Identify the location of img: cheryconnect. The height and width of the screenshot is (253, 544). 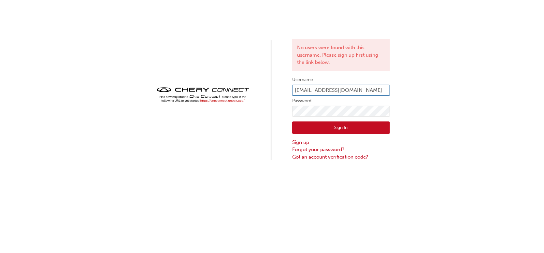
(203, 95).